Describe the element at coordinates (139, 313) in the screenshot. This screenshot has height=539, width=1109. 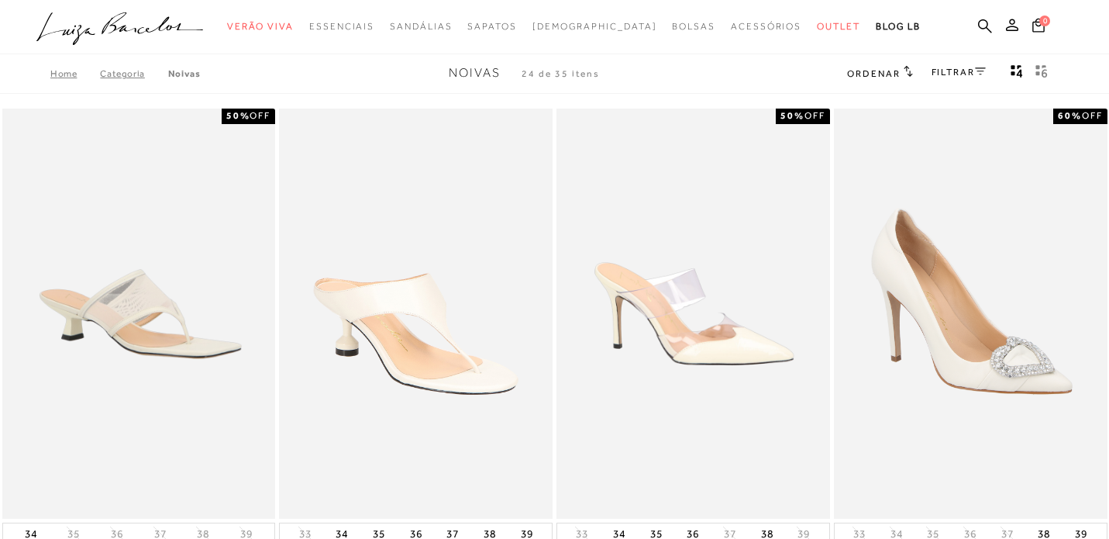
I see `a: SANDÁLIA DE SALTO BAIXO EM COURO OFF WHITE E TELA SANDÁLIA DE SALTO BAIXO EM COURO OFF WHITE E TELA` at that location.